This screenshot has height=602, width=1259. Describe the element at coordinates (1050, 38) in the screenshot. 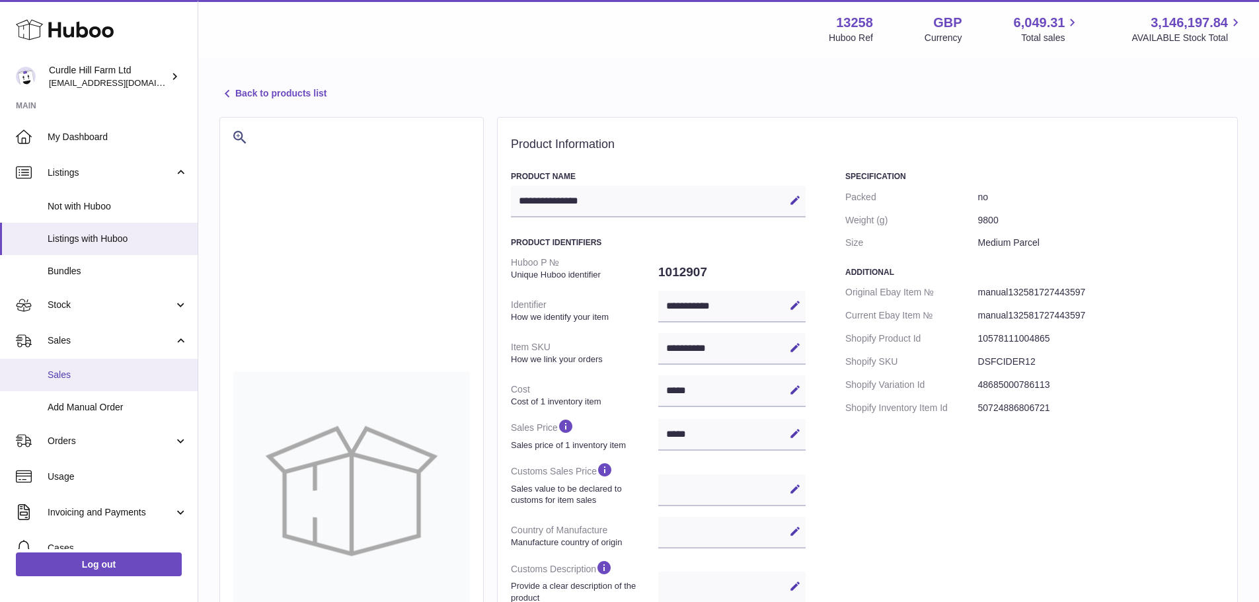

I see `span: Total sales` at that location.